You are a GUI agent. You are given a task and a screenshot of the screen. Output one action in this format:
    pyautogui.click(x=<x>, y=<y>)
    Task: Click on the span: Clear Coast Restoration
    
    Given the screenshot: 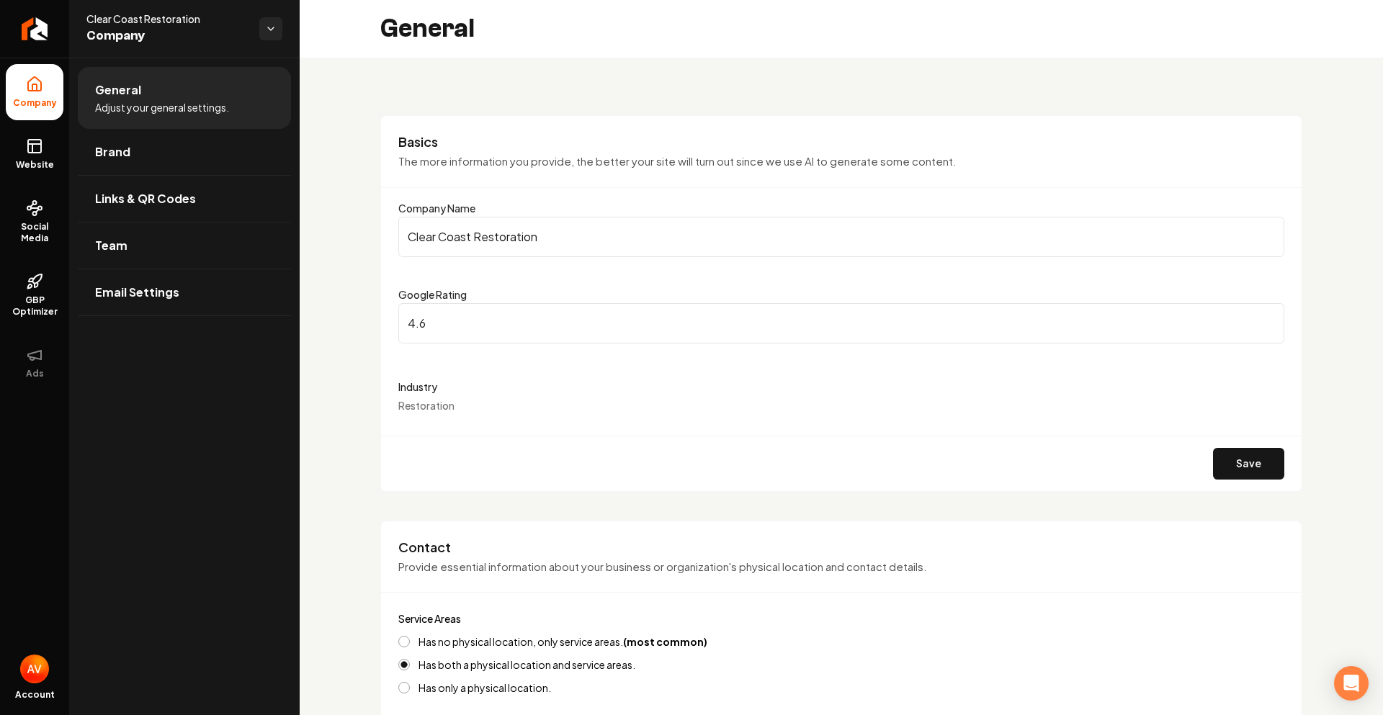 What is the action you would take?
    pyautogui.click(x=167, y=19)
    